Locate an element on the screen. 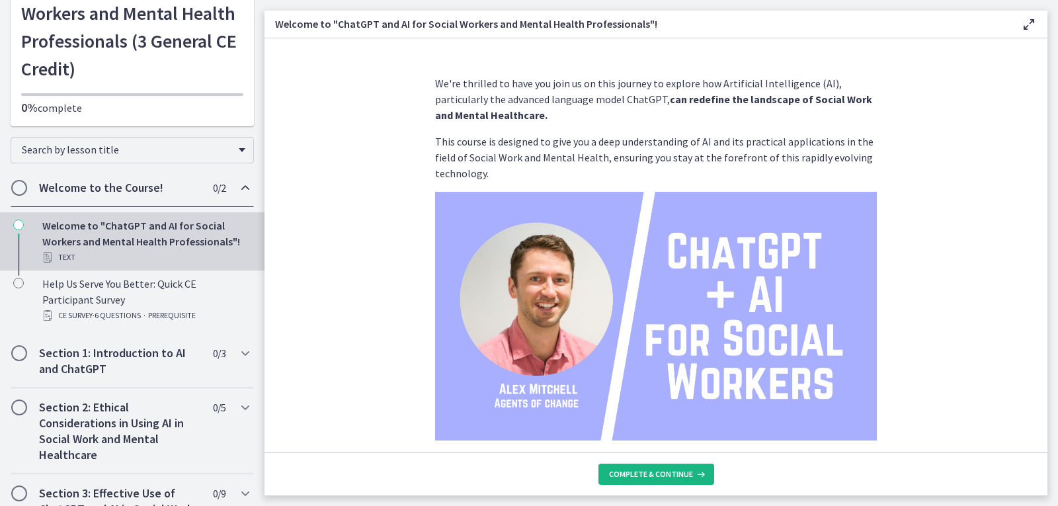 This screenshot has width=1058, height=506. div: CE Survey is located at coordinates (145, 315).